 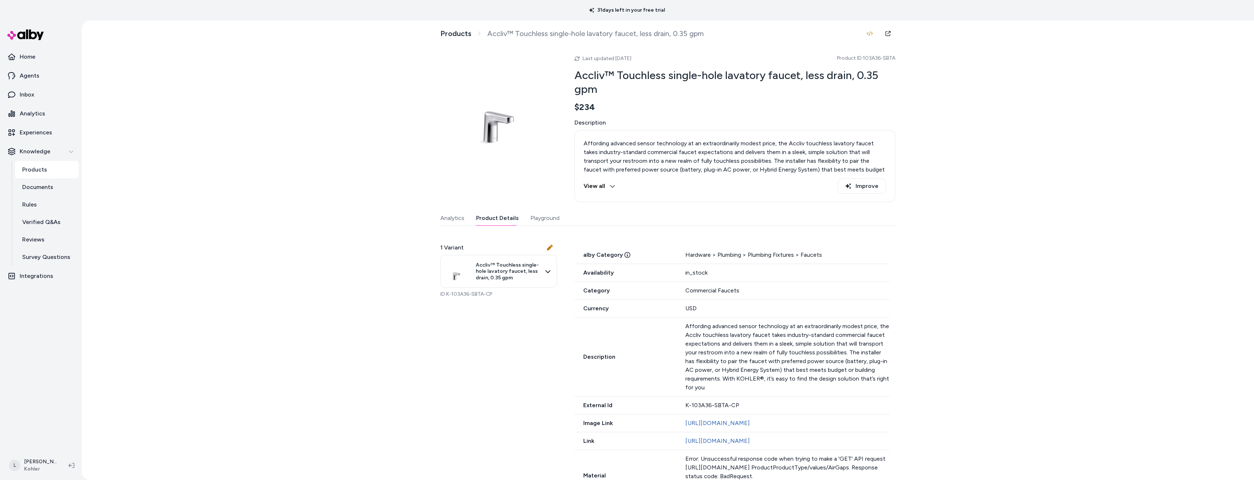 I want to click on p: Reviews, so click(x=33, y=240).